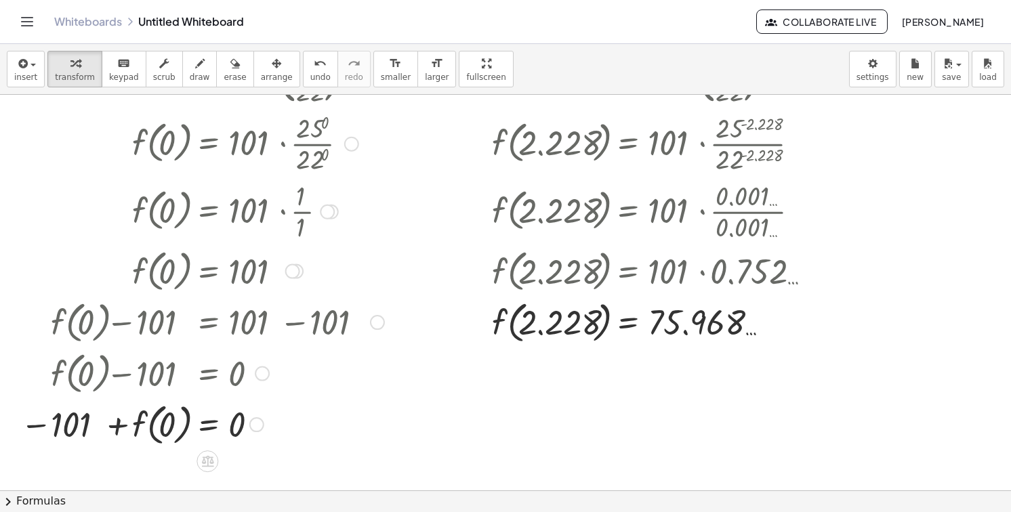 This screenshot has height=512, width=1011. What do you see at coordinates (988, 69) in the screenshot?
I see `button: load` at bounding box center [988, 69].